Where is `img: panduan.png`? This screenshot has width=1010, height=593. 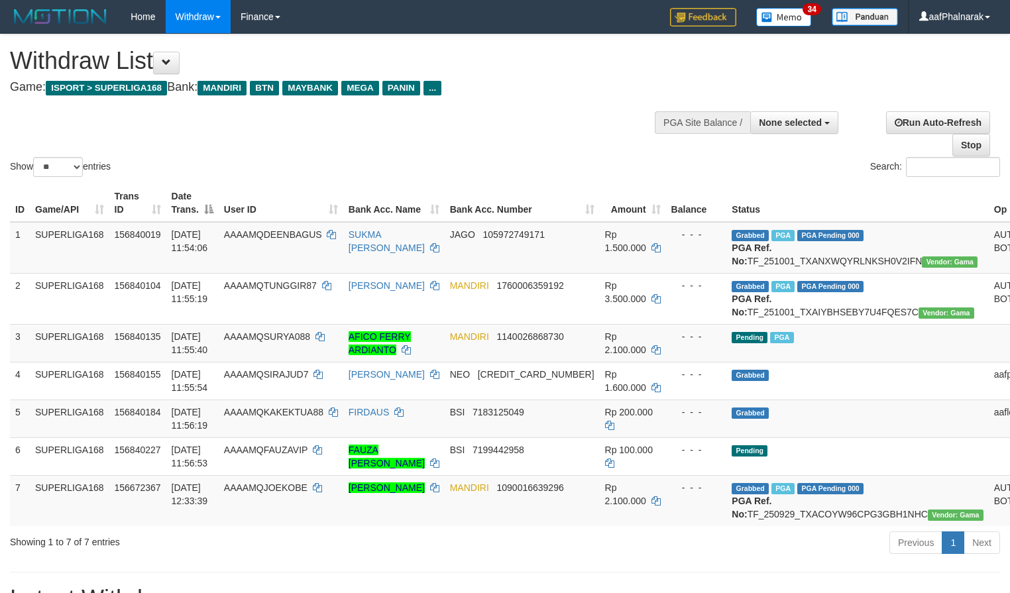 img: panduan.png is located at coordinates (865, 17).